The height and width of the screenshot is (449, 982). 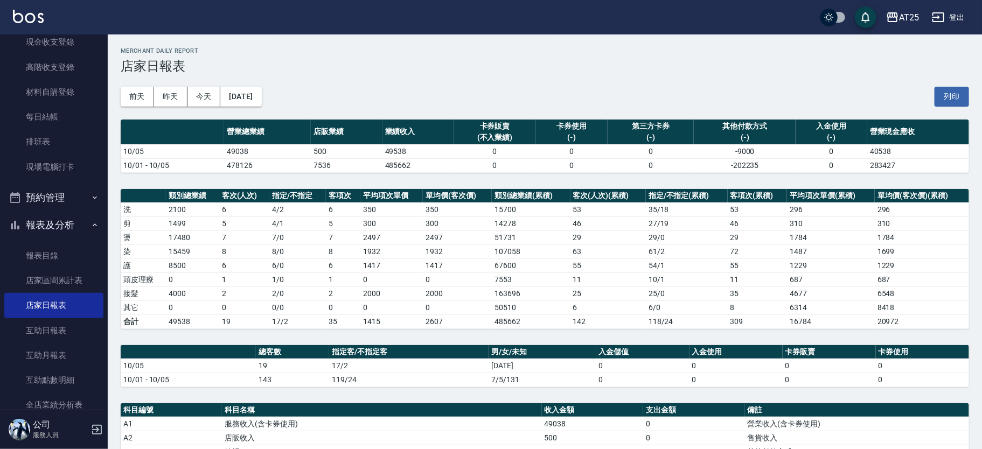 I want to click on div: 第三方卡券, so click(x=651, y=126).